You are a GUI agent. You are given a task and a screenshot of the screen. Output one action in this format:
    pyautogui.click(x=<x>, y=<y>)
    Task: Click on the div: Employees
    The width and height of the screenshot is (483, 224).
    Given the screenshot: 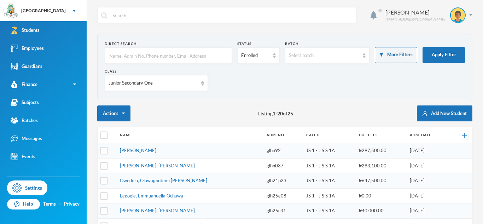 What is the action you would take?
    pyautogui.click(x=27, y=48)
    